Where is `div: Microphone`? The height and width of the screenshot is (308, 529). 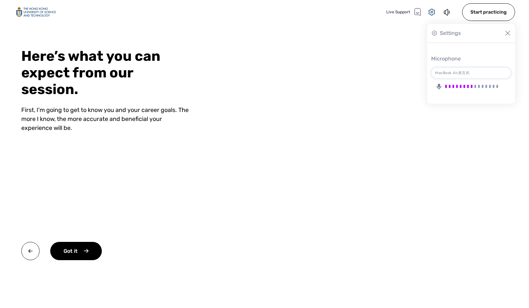 div: Microphone is located at coordinates (471, 59).